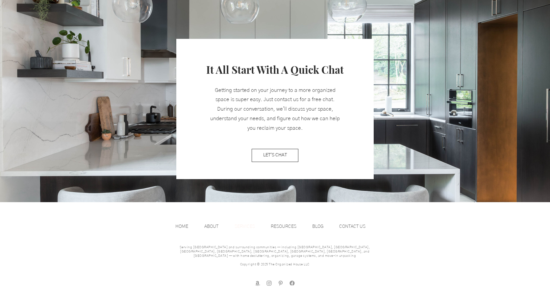 The width and height of the screenshot is (550, 295). I want to click on span: LET'S CHAT, so click(275, 155).